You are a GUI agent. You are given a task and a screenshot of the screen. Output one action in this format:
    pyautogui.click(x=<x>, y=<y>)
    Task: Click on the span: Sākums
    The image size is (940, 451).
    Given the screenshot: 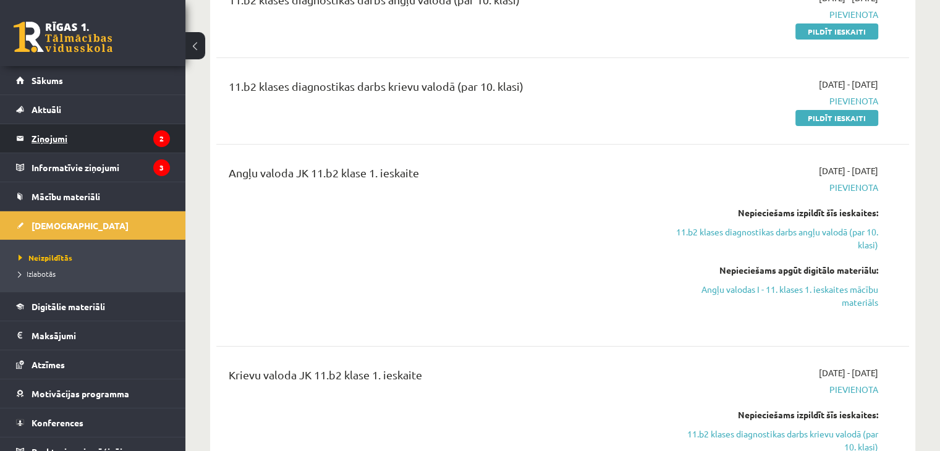 What is the action you would take?
    pyautogui.click(x=47, y=80)
    